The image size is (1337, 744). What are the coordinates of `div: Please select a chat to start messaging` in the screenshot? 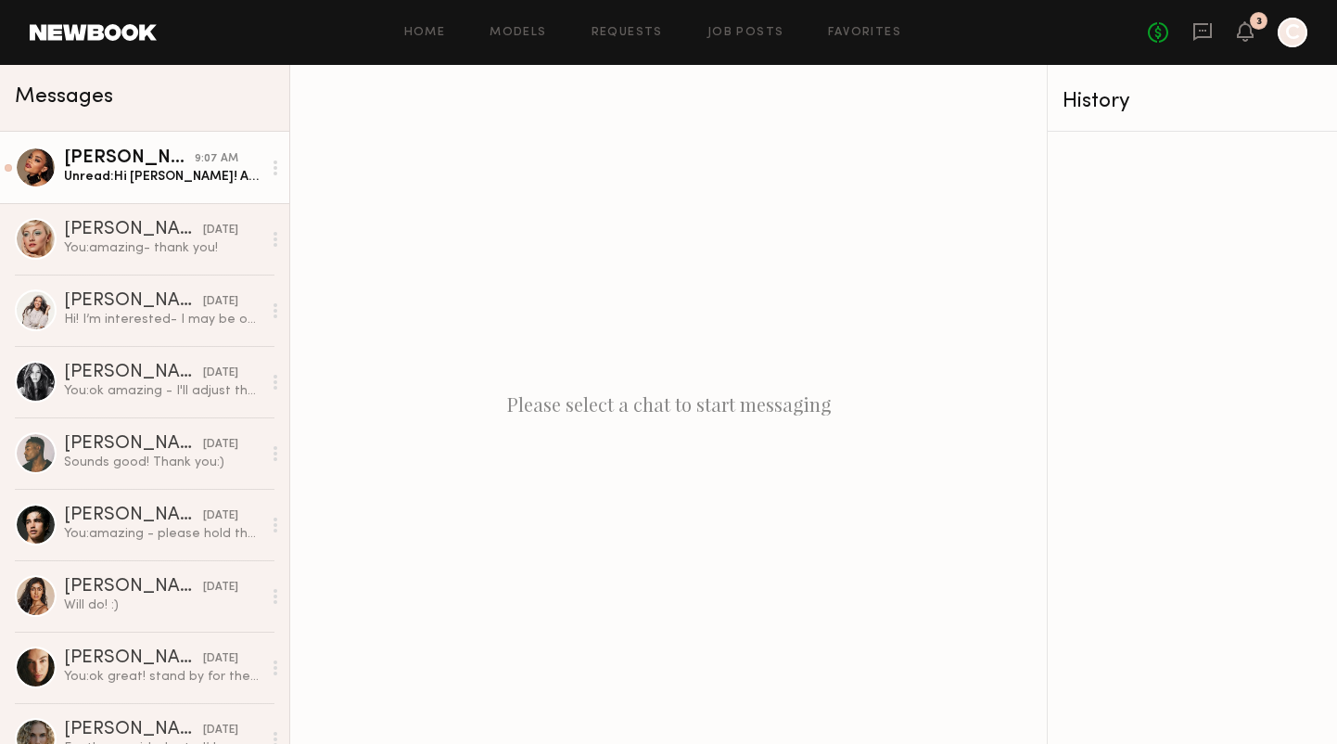 It's located at (668, 404).